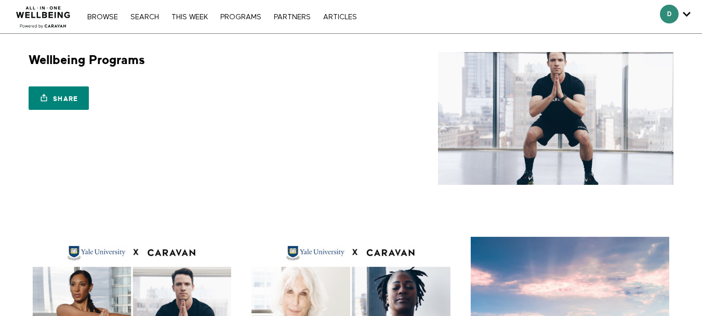 Image resolution: width=702 pixels, height=316 pixels. Describe the element at coordinates (145, 17) in the screenshot. I see `a: Search` at that location.